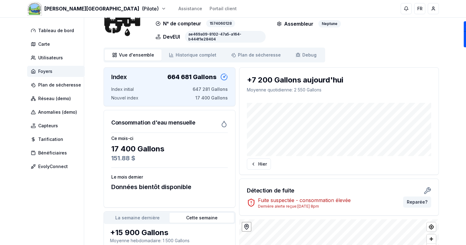 The height and width of the screenshot is (245, 466). Describe the element at coordinates (45, 71) in the screenshot. I see `span: Foyers` at that location.